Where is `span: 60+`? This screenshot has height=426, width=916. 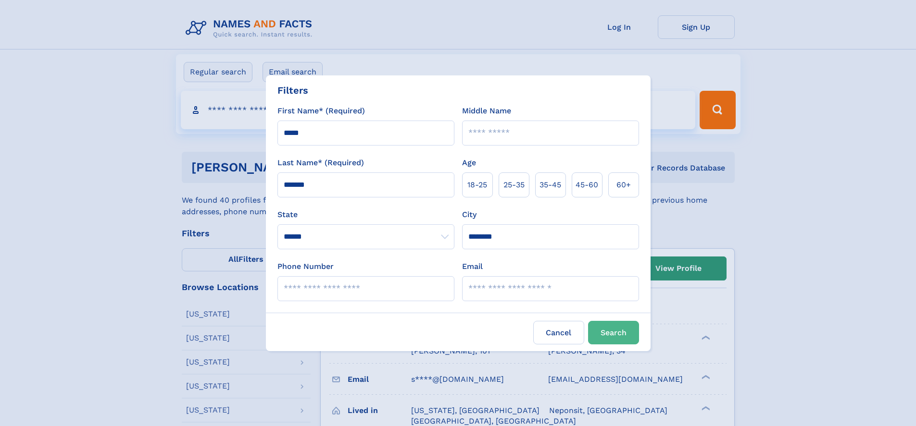
span: 60+ is located at coordinates (624, 185).